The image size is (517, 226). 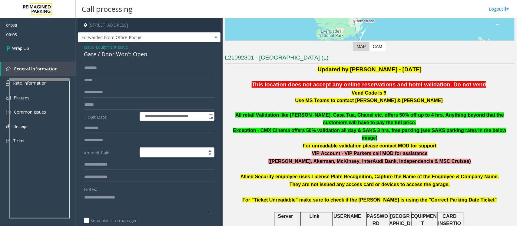 I want to click on span: Issue, so click(x=89, y=47).